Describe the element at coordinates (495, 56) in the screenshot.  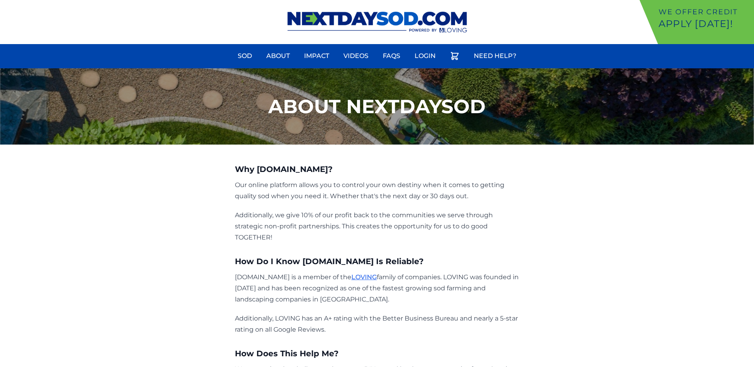
I see `a: Need Help?` at that location.